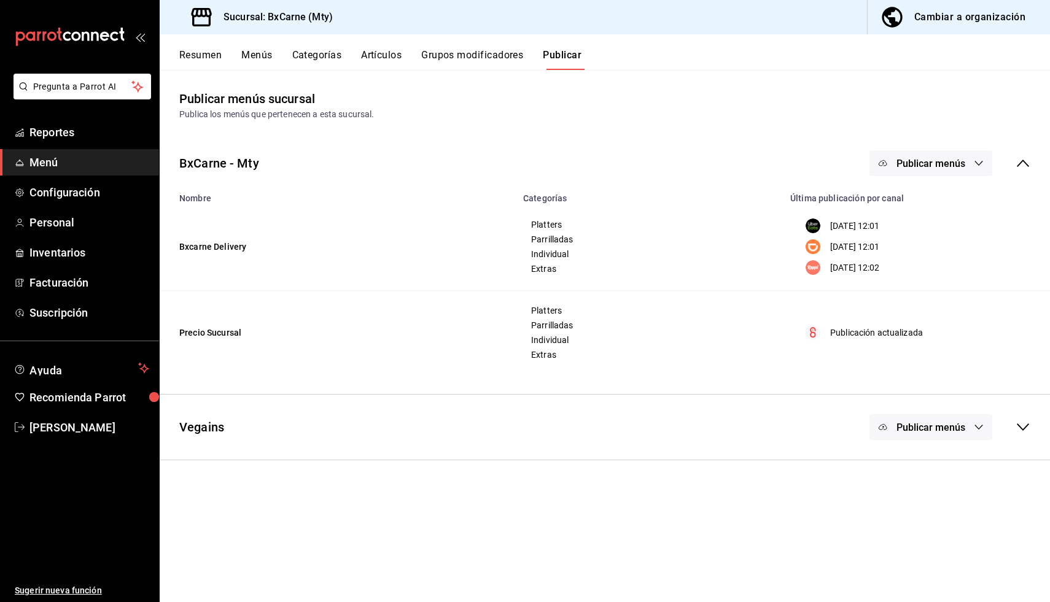 The height and width of the screenshot is (602, 1050). What do you see at coordinates (257, 60) in the screenshot?
I see `button: Menús` at bounding box center [257, 60].